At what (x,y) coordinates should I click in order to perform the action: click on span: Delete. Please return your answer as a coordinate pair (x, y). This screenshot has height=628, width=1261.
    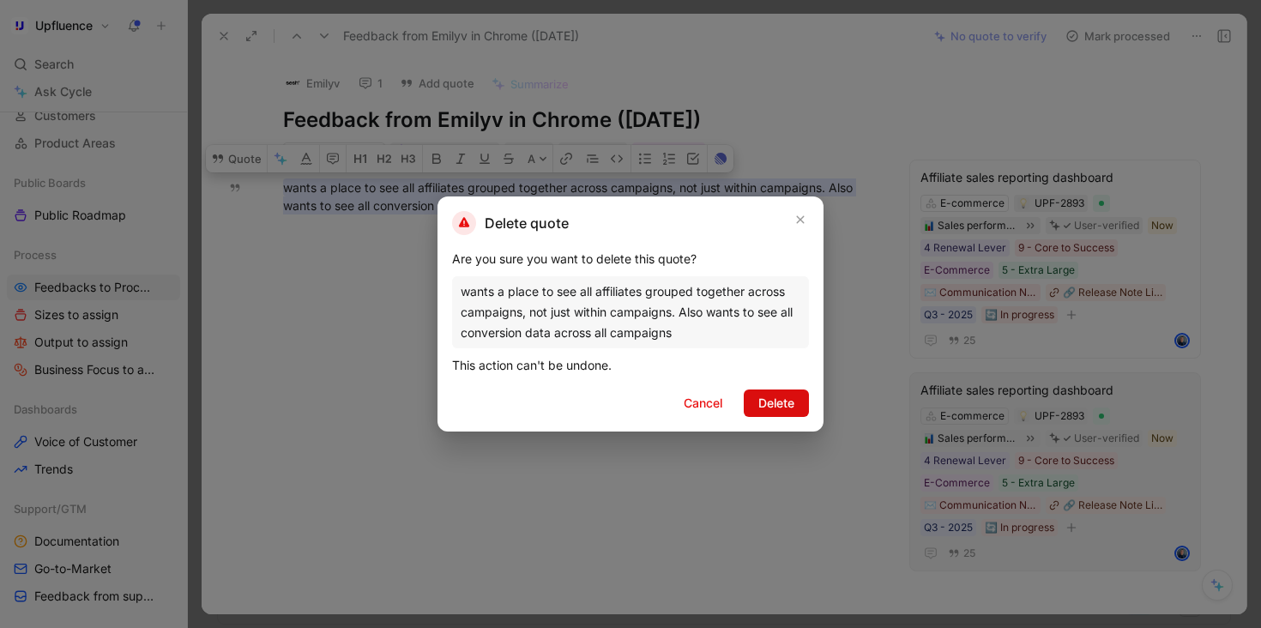
    Looking at the image, I should click on (777, 403).